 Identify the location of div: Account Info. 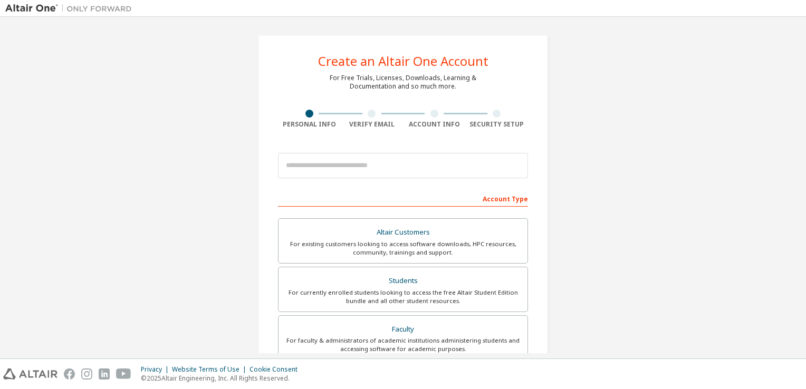
(434, 124).